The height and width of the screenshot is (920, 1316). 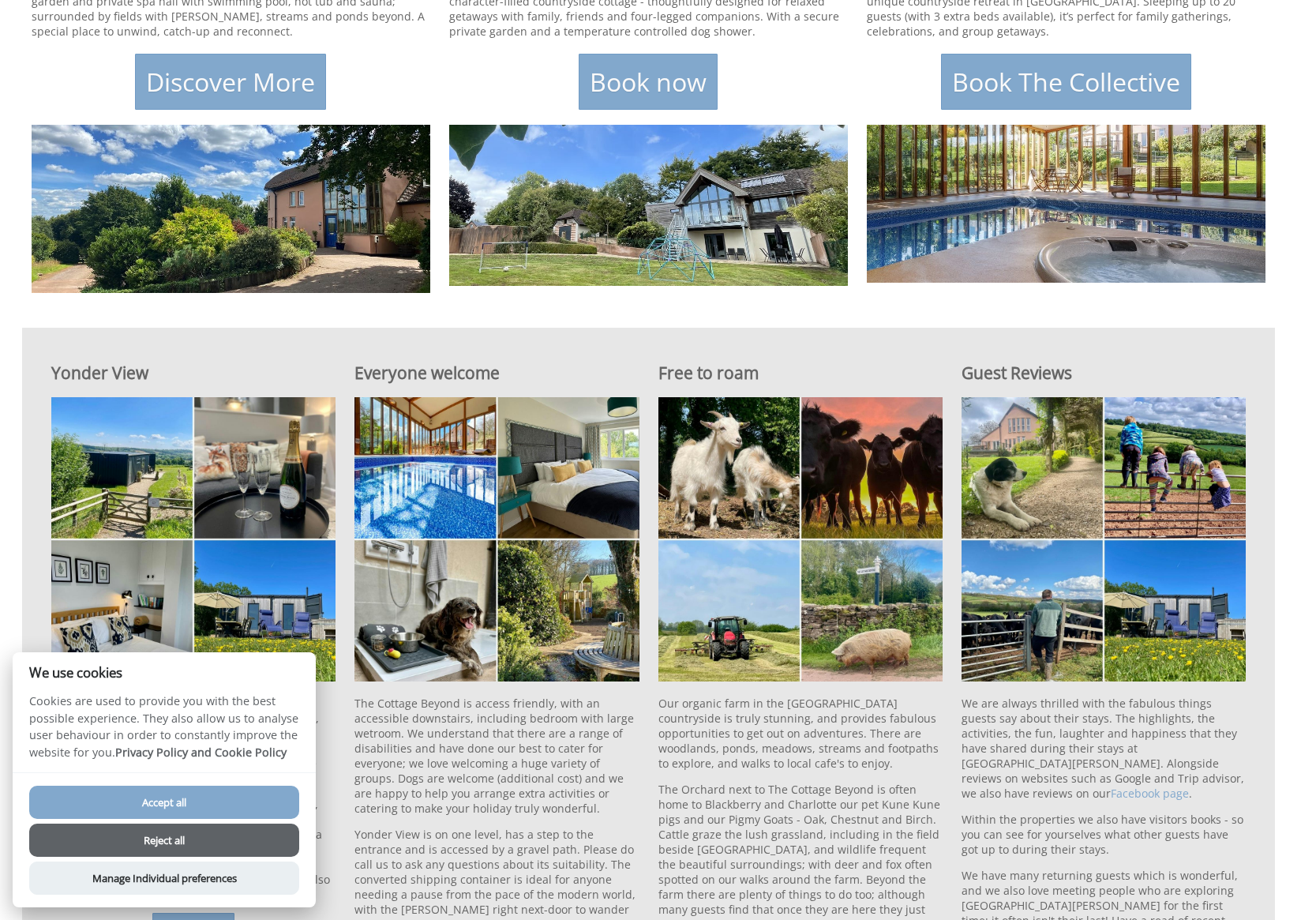 I want to click on p: The Cottage Beyond is access friendly, with an accessible downstairs, including bedroom with larg..., so click(x=497, y=756).